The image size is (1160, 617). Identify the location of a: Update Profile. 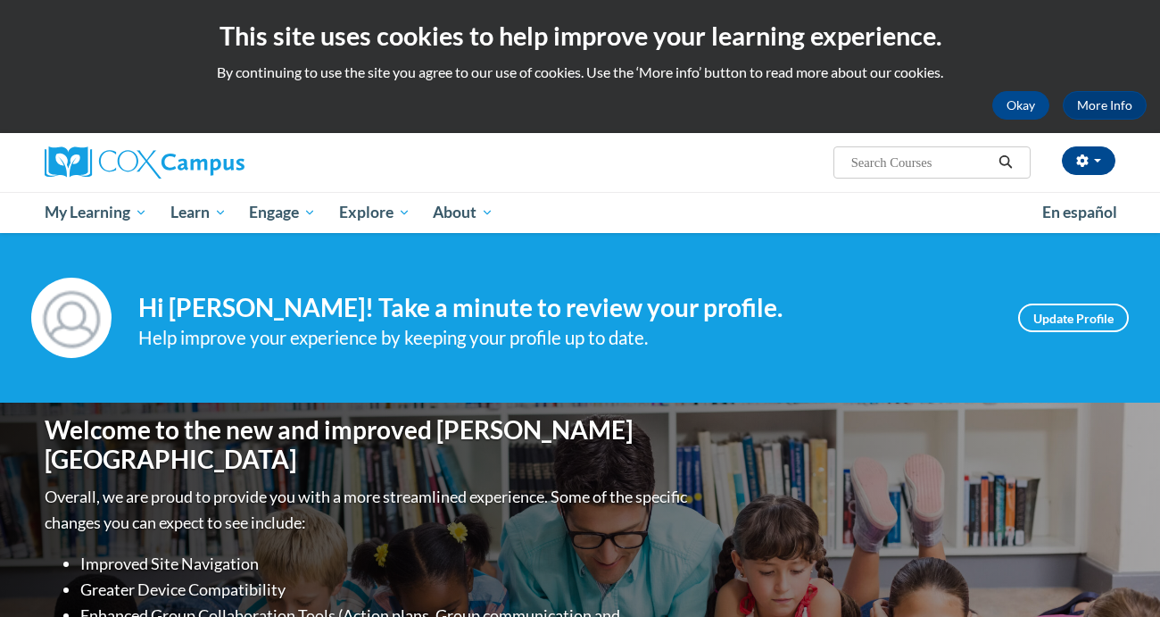
(1074, 318).